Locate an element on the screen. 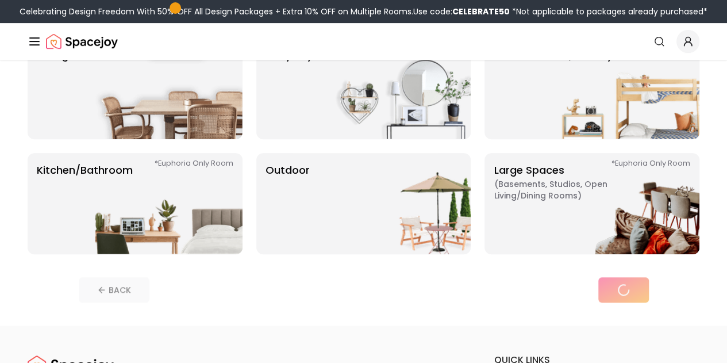 Image resolution: width=727 pixels, height=363 pixels. img: Dining Room is located at coordinates (169, 89).